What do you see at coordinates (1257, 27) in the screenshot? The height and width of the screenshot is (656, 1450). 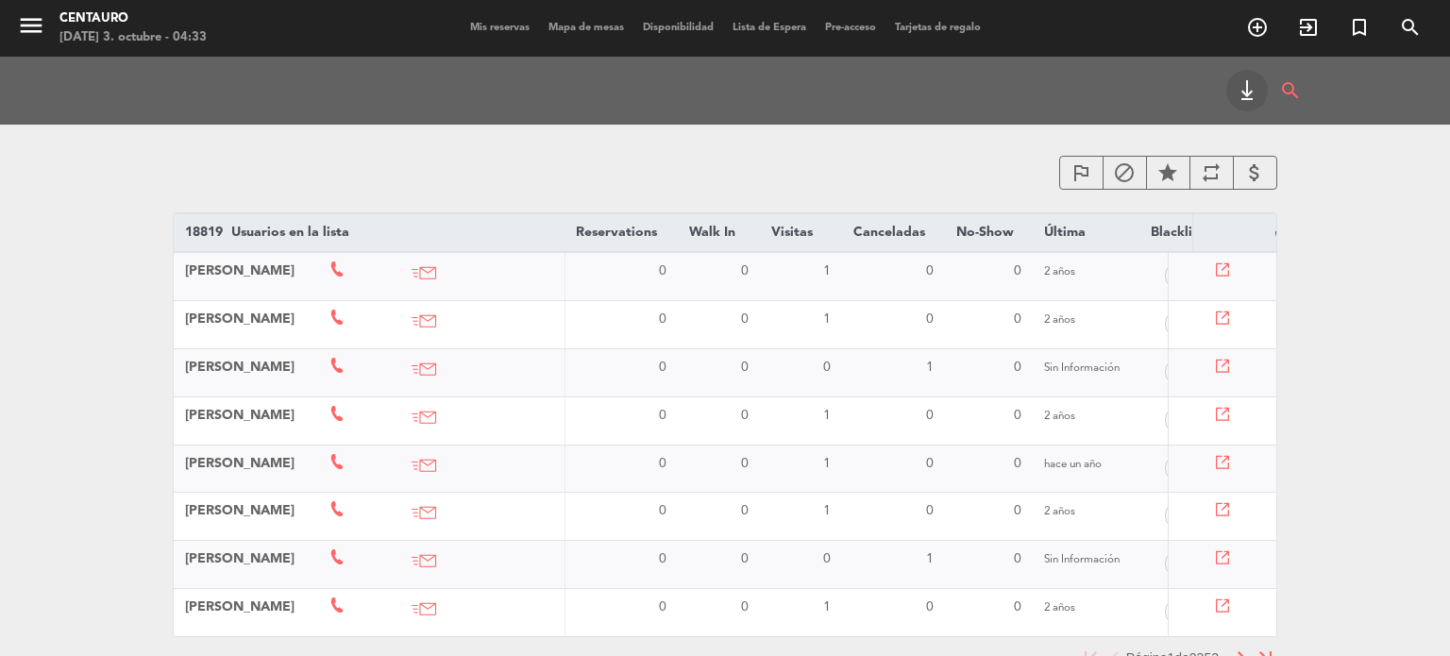 I see `i: add_circle_outline` at bounding box center [1257, 27].